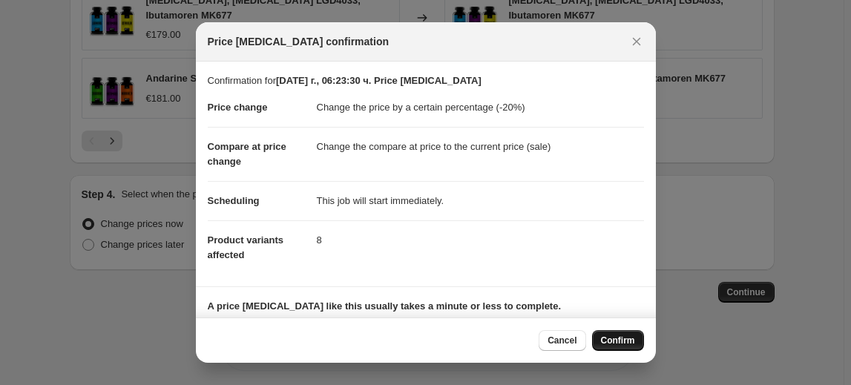 The image size is (851, 385). I want to click on dd: 8, so click(480, 240).